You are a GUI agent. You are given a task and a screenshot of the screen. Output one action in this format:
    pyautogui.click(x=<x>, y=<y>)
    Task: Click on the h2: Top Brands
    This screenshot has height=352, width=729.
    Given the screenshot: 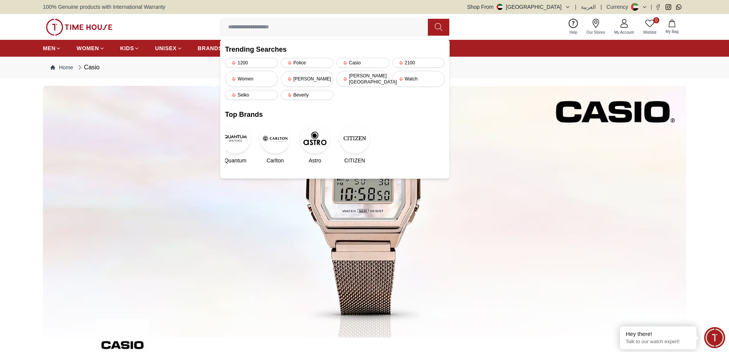 What is the action you would take?
    pyautogui.click(x=335, y=114)
    